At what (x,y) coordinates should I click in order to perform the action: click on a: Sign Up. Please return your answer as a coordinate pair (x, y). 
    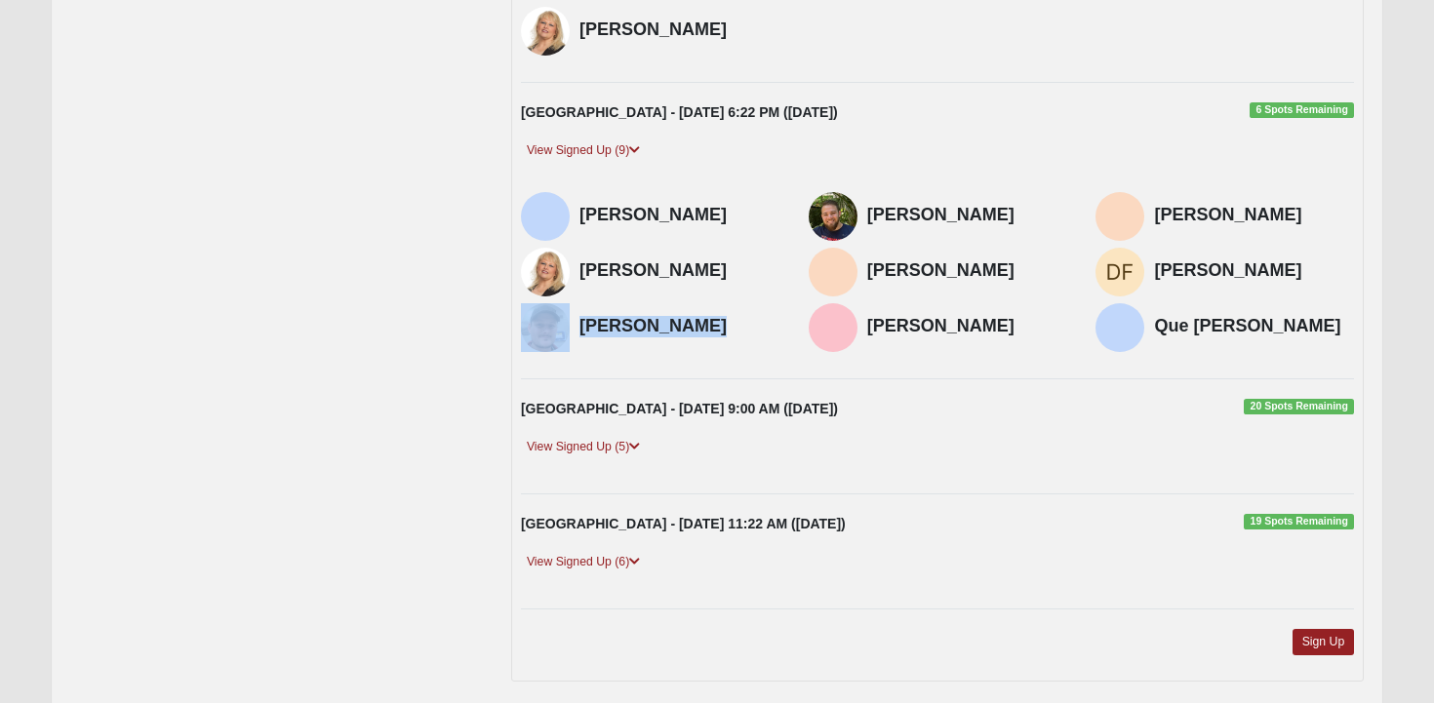
    Looking at the image, I should click on (1323, 642).